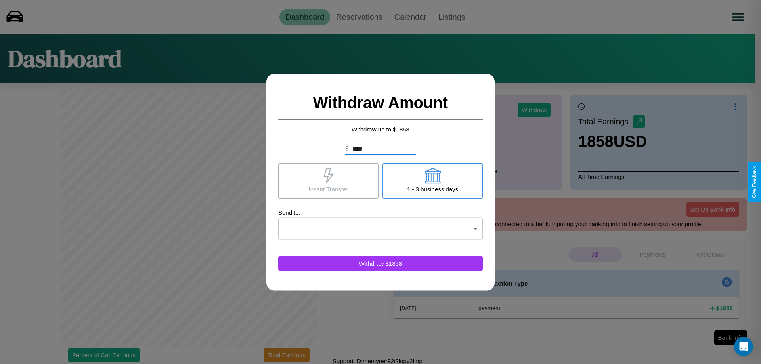 The image size is (761, 364). Describe the element at coordinates (432, 189) in the screenshot. I see `p: 1 - 3 business days` at that location.